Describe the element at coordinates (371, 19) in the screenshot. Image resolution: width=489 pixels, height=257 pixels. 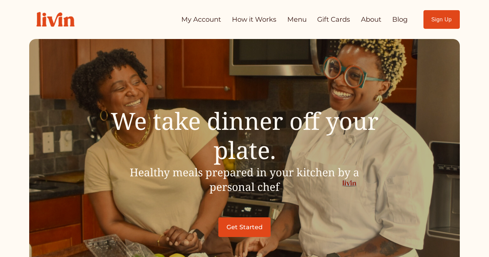
I see `a: About` at that location.